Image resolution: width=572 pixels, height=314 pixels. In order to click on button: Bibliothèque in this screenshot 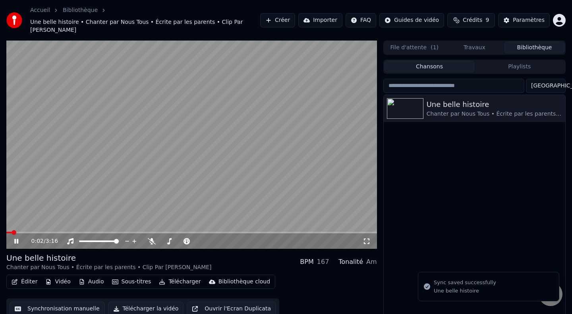, I will do `click(534, 47)`.